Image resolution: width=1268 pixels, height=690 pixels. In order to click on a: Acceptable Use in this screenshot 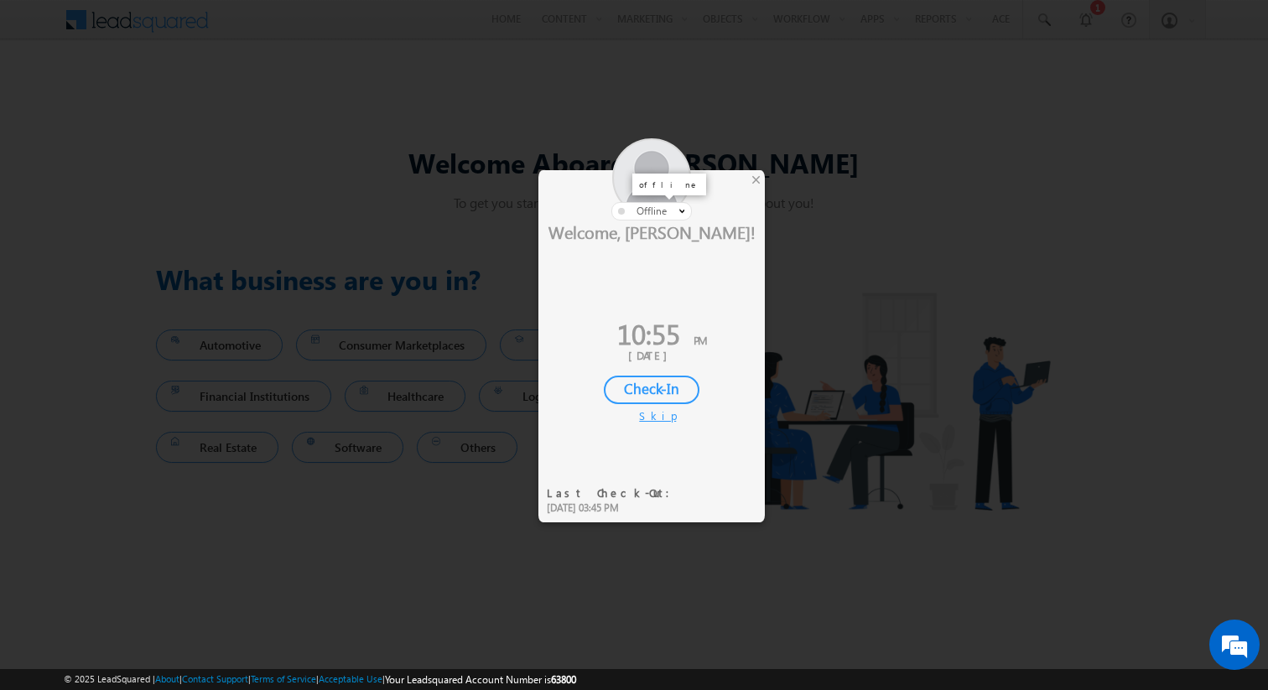, I will do `click(351, 679)`.